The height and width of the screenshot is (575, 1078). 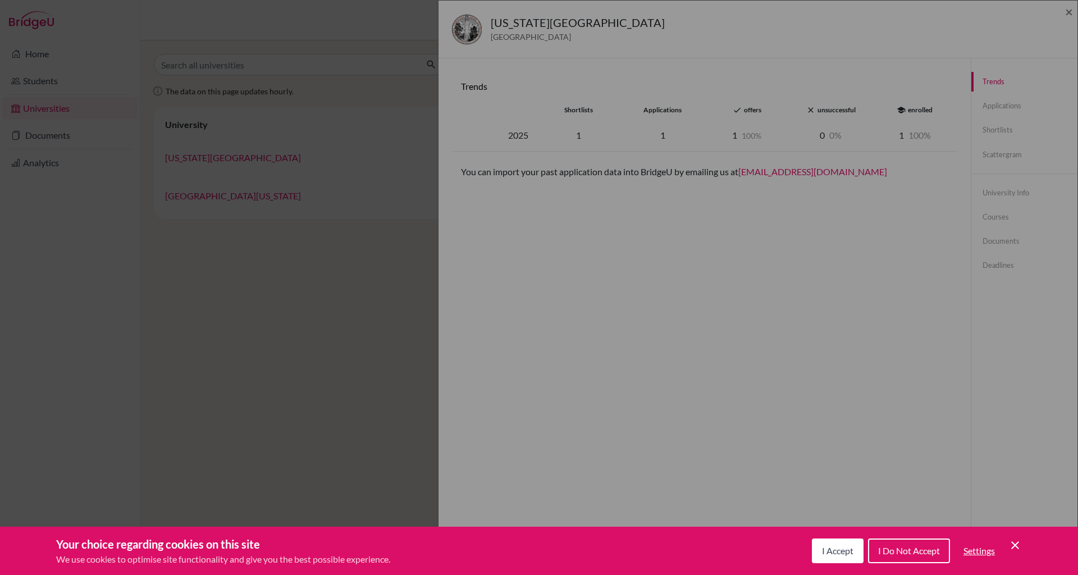 What do you see at coordinates (980, 550) in the screenshot?
I see `span: Settings` at bounding box center [980, 550].